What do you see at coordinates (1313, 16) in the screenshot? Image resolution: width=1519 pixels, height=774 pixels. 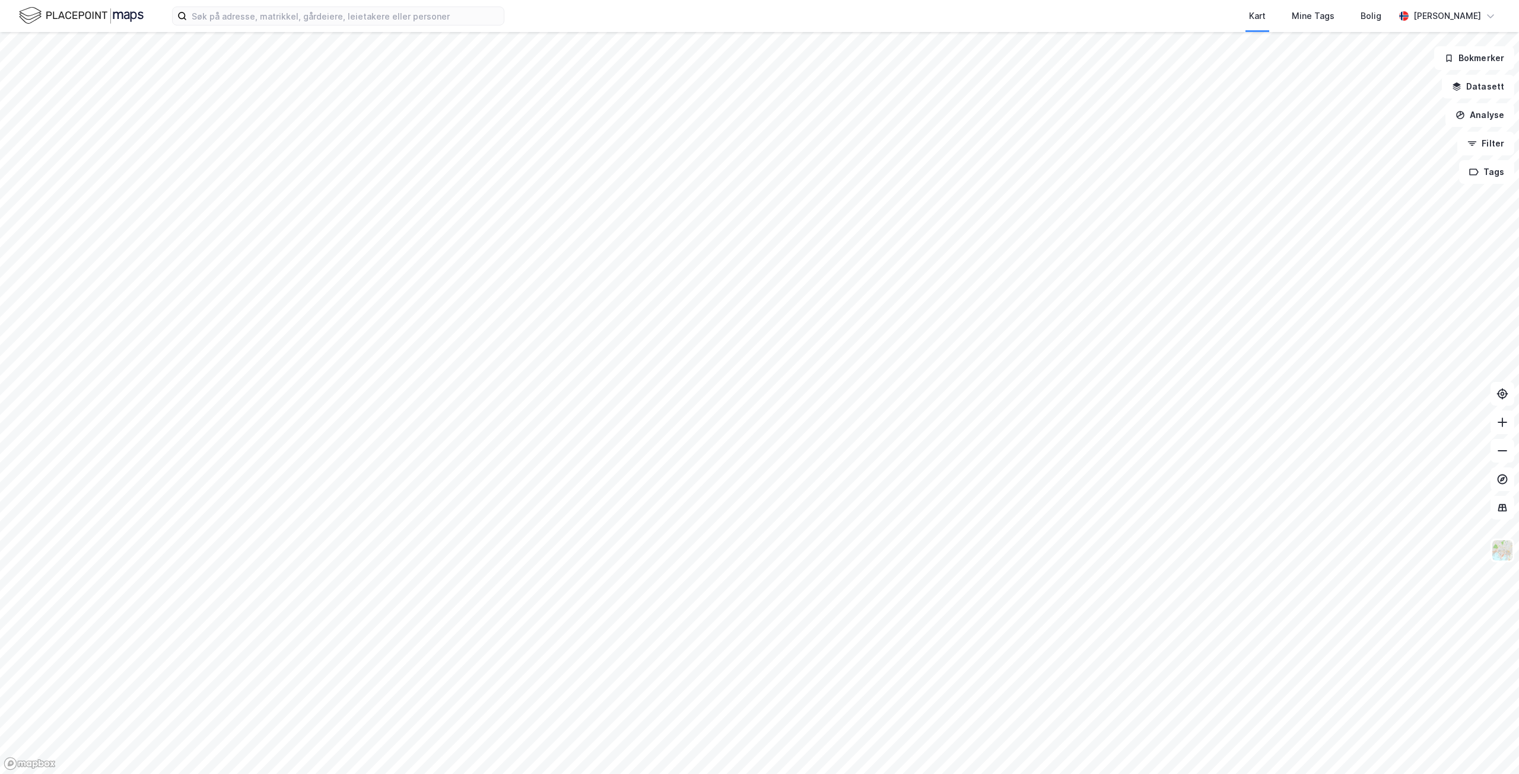 I see `div: Mine Tags` at bounding box center [1313, 16].